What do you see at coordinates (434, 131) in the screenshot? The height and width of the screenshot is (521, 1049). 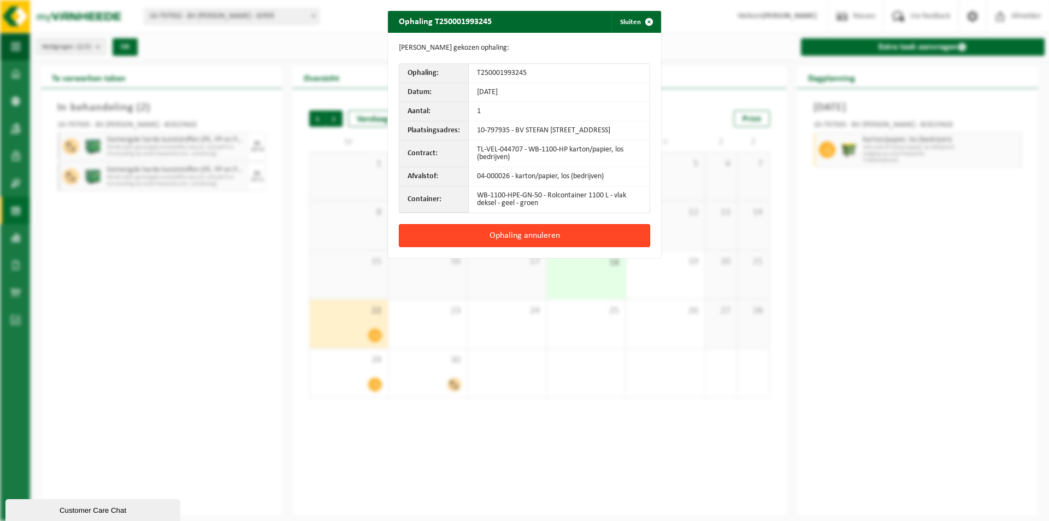 I see `th: Plaatsingsadres:` at bounding box center [434, 131].